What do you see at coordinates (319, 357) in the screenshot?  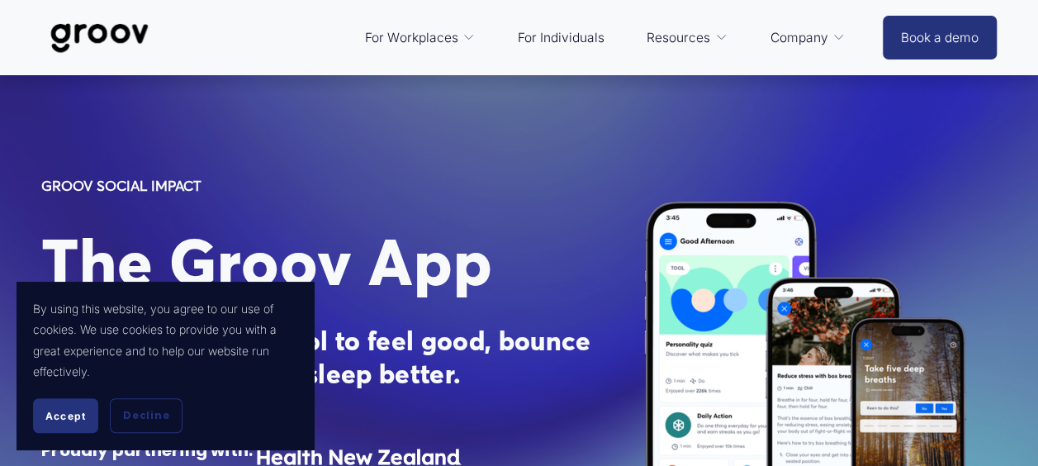 I see `strong: Your free everyday tool to feel good, bounce back from stress and sleep better.` at bounding box center [319, 357].